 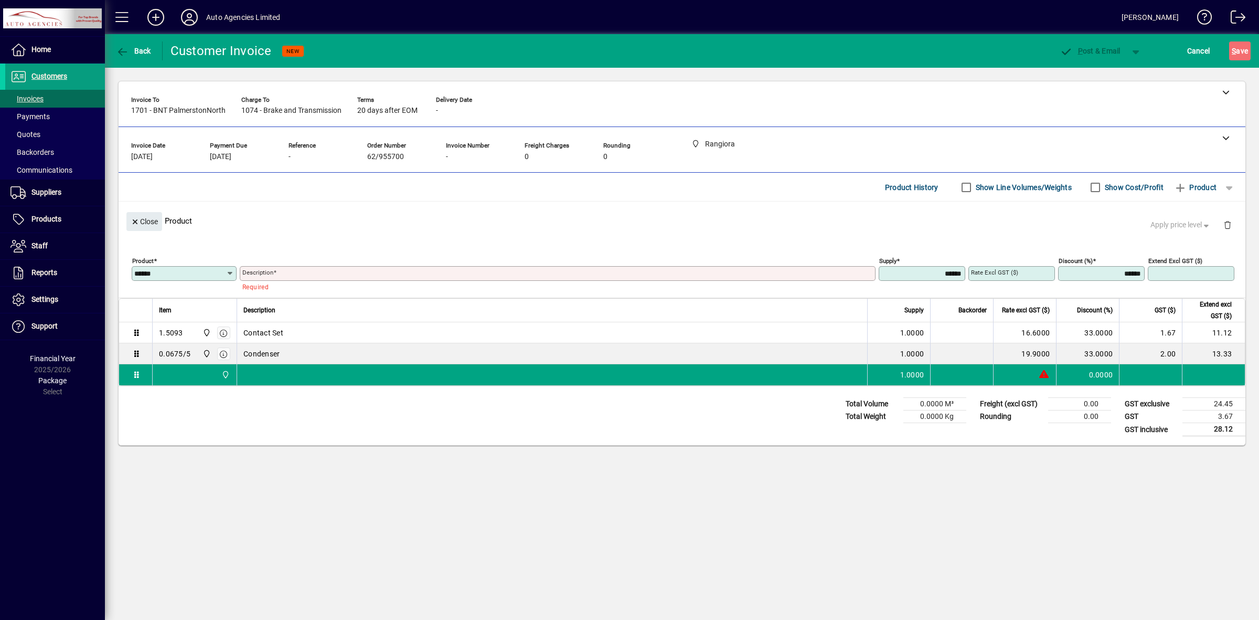 What do you see at coordinates (1090, 51) in the screenshot?
I see `span: ost & Email` at bounding box center [1090, 51].